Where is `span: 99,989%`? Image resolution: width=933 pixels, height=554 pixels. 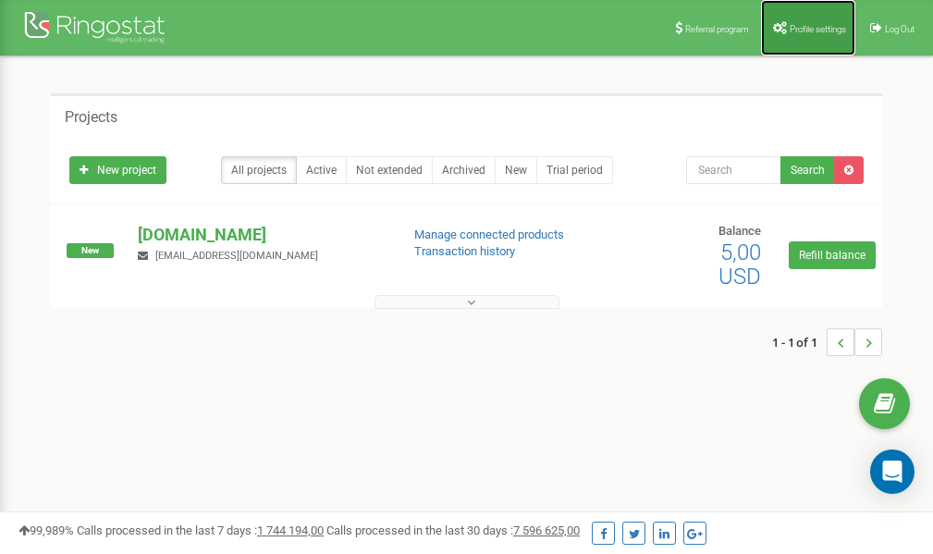
span: 99,989% is located at coordinates (46, 530).